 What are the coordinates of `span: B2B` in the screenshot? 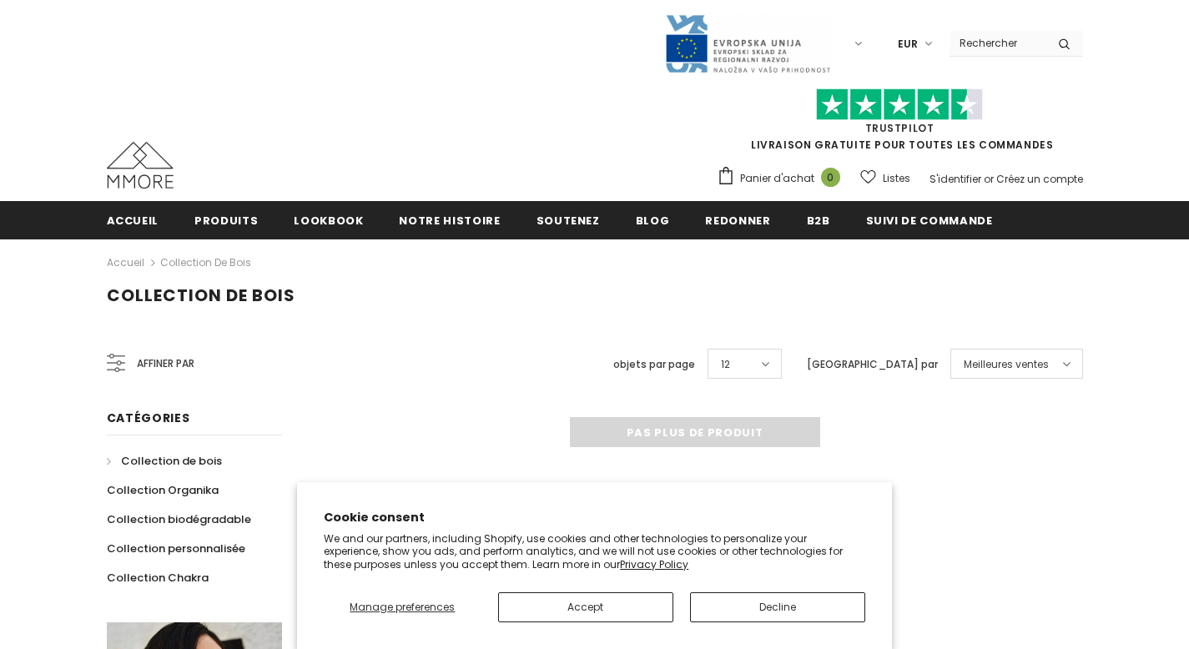 It's located at (818, 220).